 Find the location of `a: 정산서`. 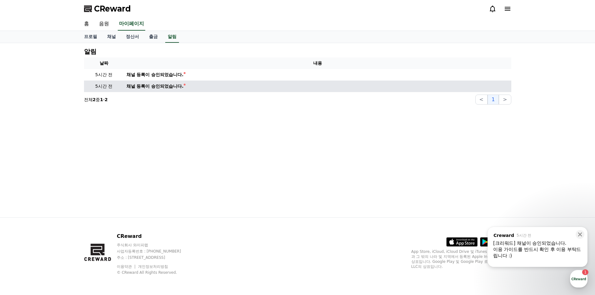

a: 정산서 is located at coordinates (132, 37).